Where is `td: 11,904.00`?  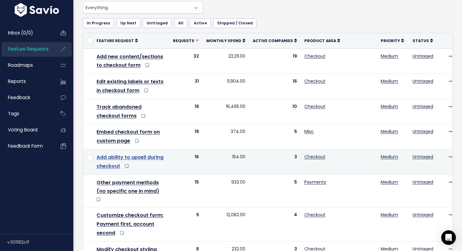 td: 11,904.00 is located at coordinates (226, 86).